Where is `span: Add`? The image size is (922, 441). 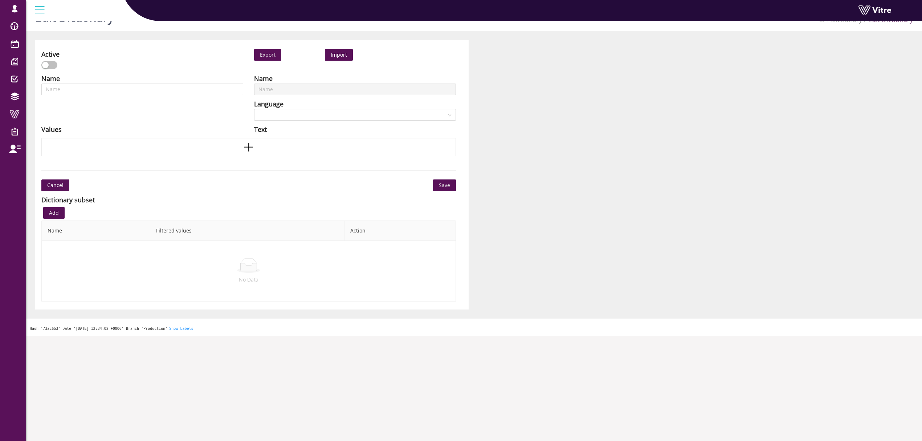
span: Add is located at coordinates (54, 213).